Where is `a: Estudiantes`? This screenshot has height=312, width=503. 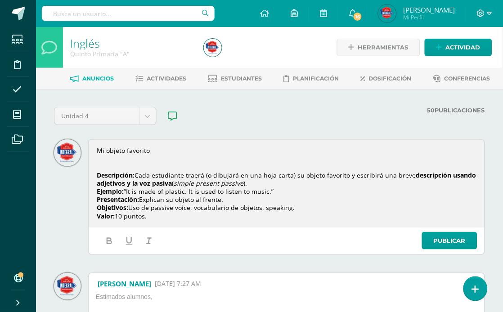
a: Estudiantes is located at coordinates (235, 79).